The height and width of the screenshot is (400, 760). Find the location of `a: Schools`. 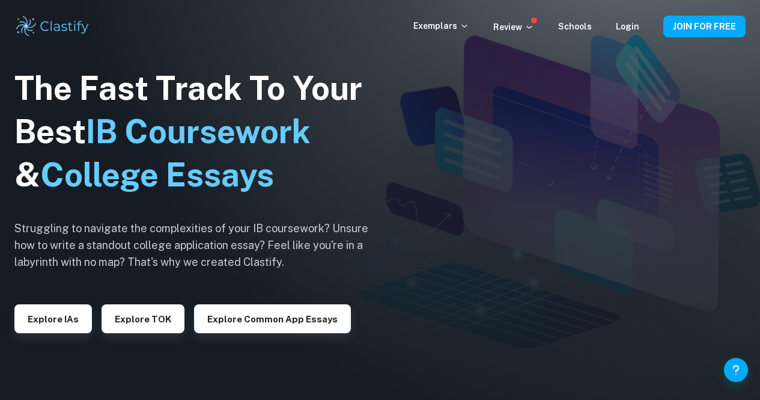

a: Schools is located at coordinates (575, 26).